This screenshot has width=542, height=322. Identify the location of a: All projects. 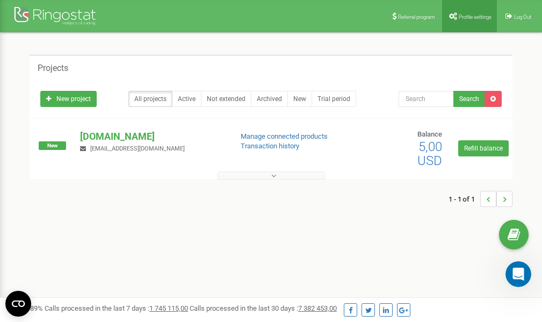
(150, 99).